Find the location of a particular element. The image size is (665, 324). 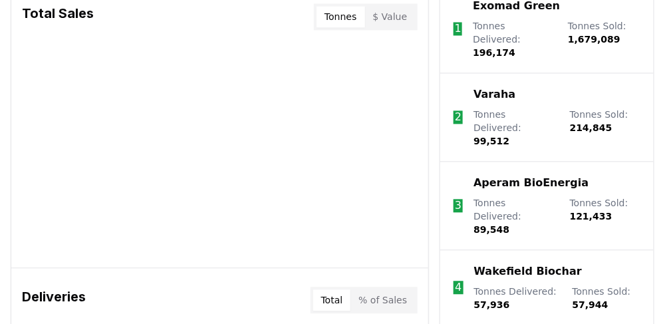

span: 89,548 is located at coordinates (492, 229).